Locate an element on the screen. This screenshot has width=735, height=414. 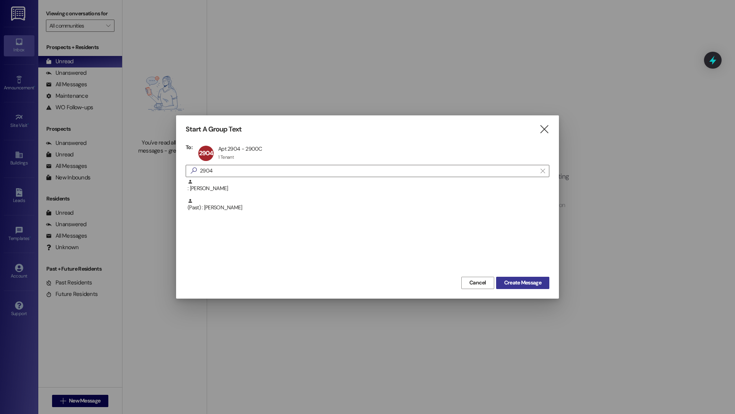
div: 1 Tenant is located at coordinates (226, 157).